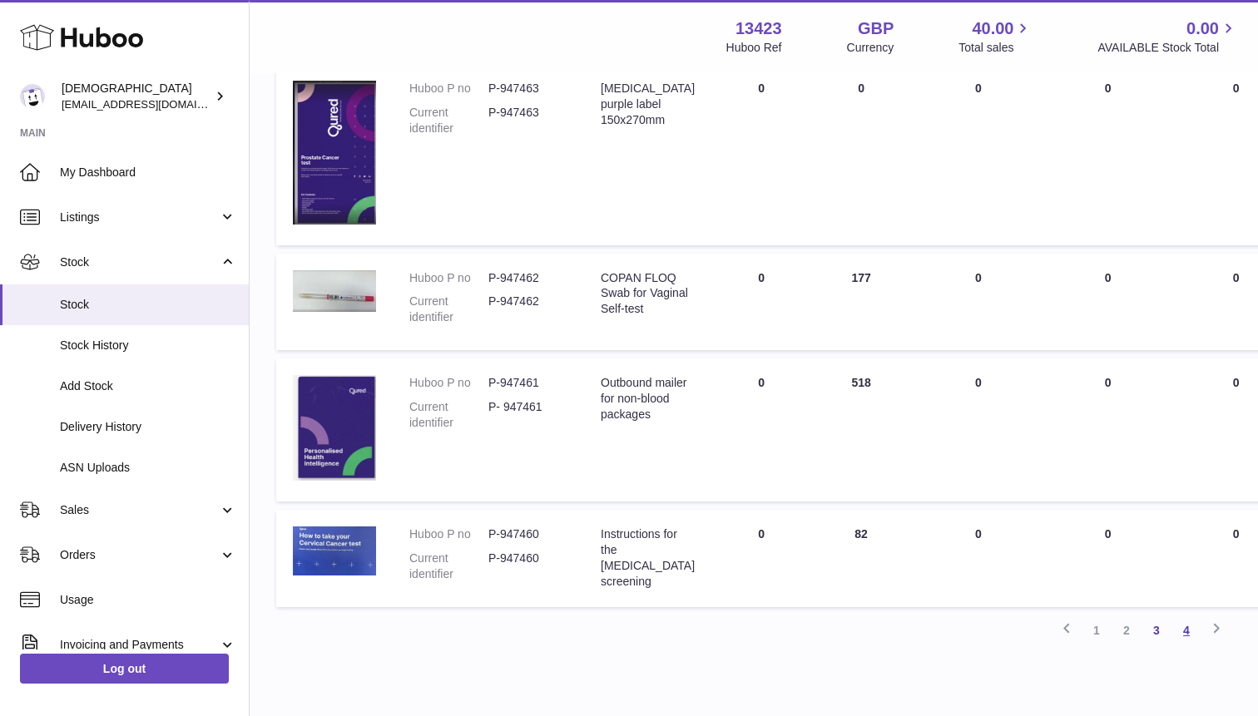 The height and width of the screenshot is (716, 1258). Describe the element at coordinates (875, 28) in the screenshot. I see `strong: GBP` at that location.